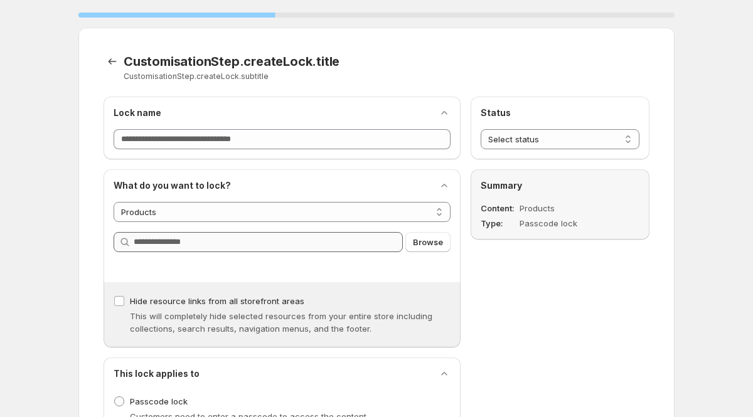  Describe the element at coordinates (559, 113) in the screenshot. I see `h2: Status` at that location.